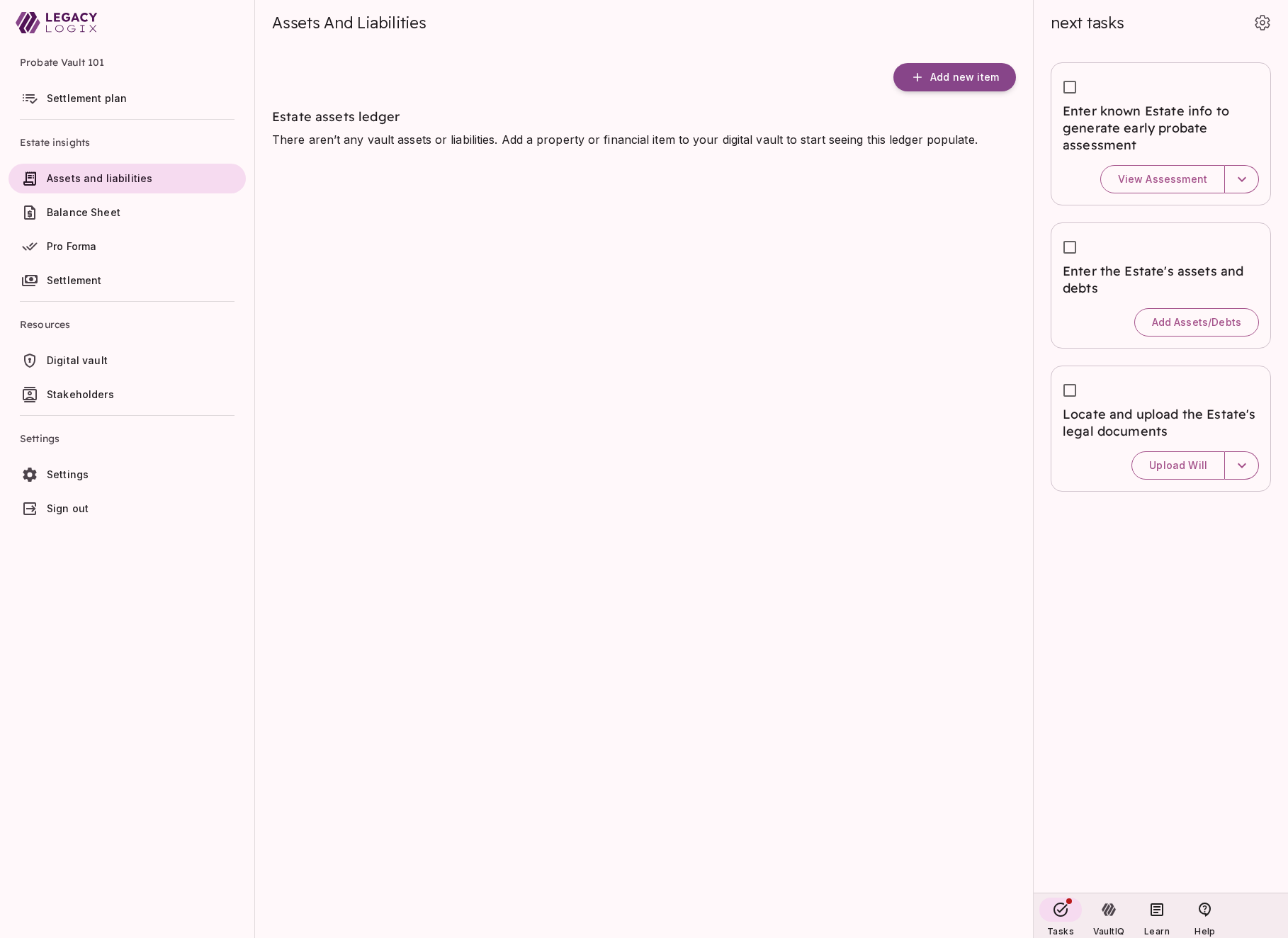 The height and width of the screenshot is (938, 1288). Describe the element at coordinates (625, 140) in the screenshot. I see `span: There aren’t any vault assets or liabilities. Add a property or financial item to your digital va...` at that location.